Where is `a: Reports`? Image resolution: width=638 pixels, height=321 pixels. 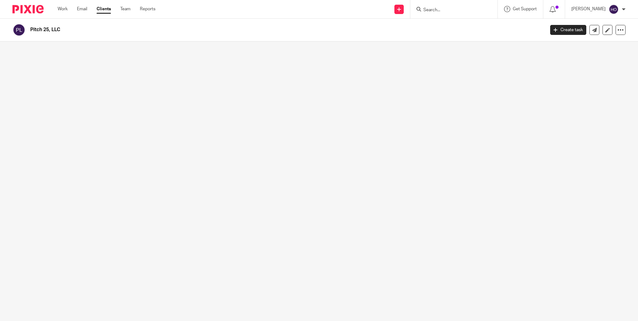
a: Reports is located at coordinates (148, 9).